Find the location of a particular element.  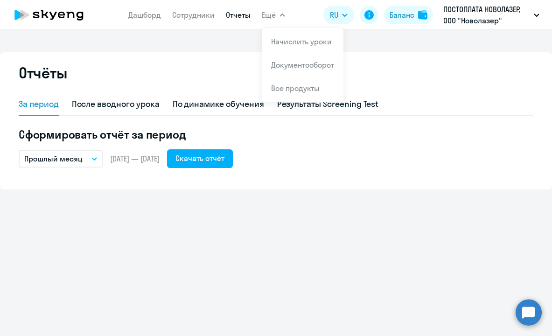

a: Сотрудники is located at coordinates (193, 15).